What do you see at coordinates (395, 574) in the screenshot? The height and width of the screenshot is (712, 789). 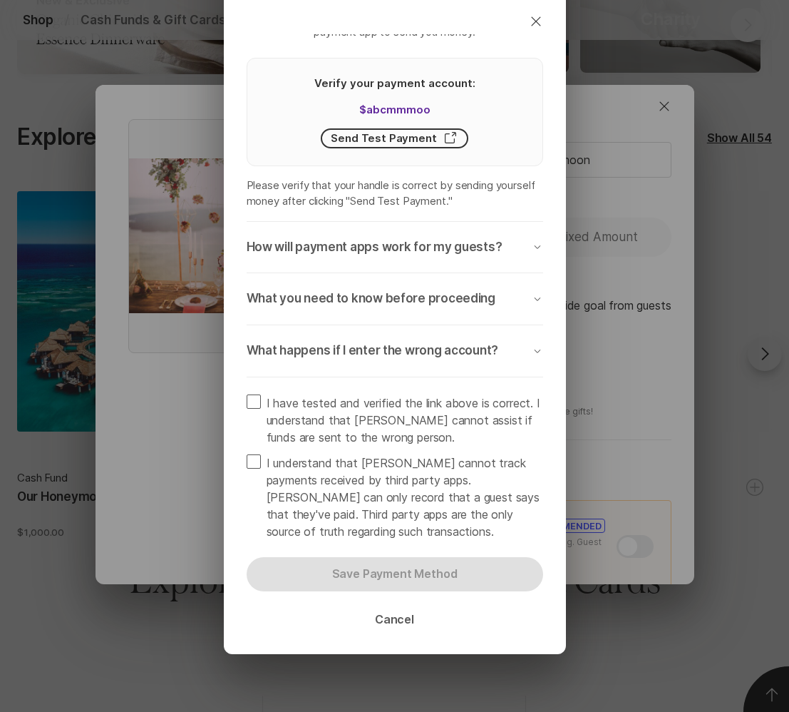 I see `button: Save Payment Method` at bounding box center [395, 574].